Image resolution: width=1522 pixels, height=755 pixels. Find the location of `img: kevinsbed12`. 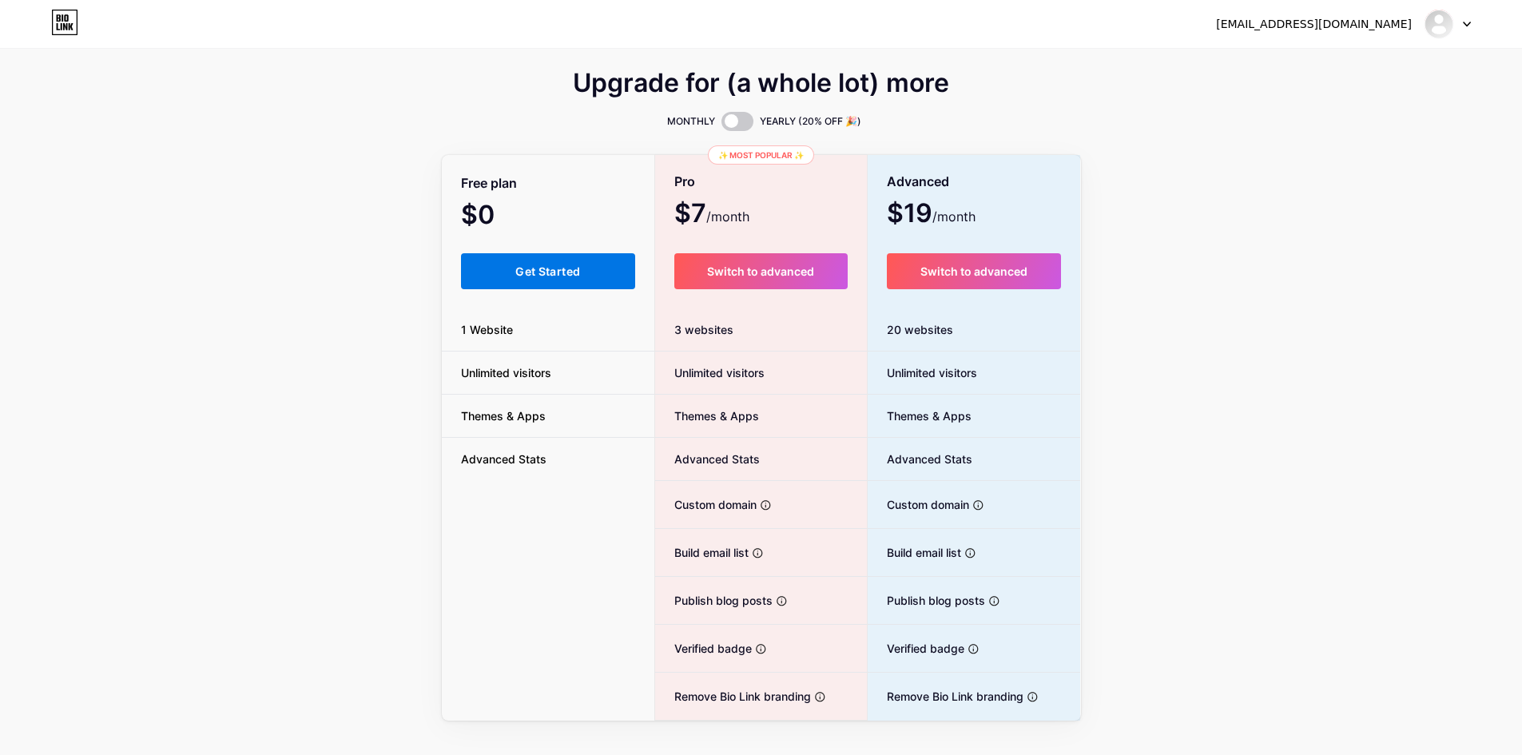

img: kevinsbed12 is located at coordinates (1439, 24).